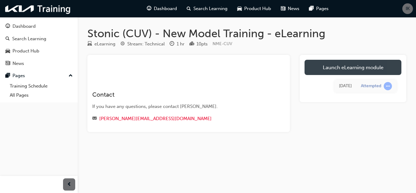 This screenshot has width=416, height=193. What do you see at coordinates (94, 119) in the screenshot?
I see `span: email-icon` at bounding box center [94, 119].